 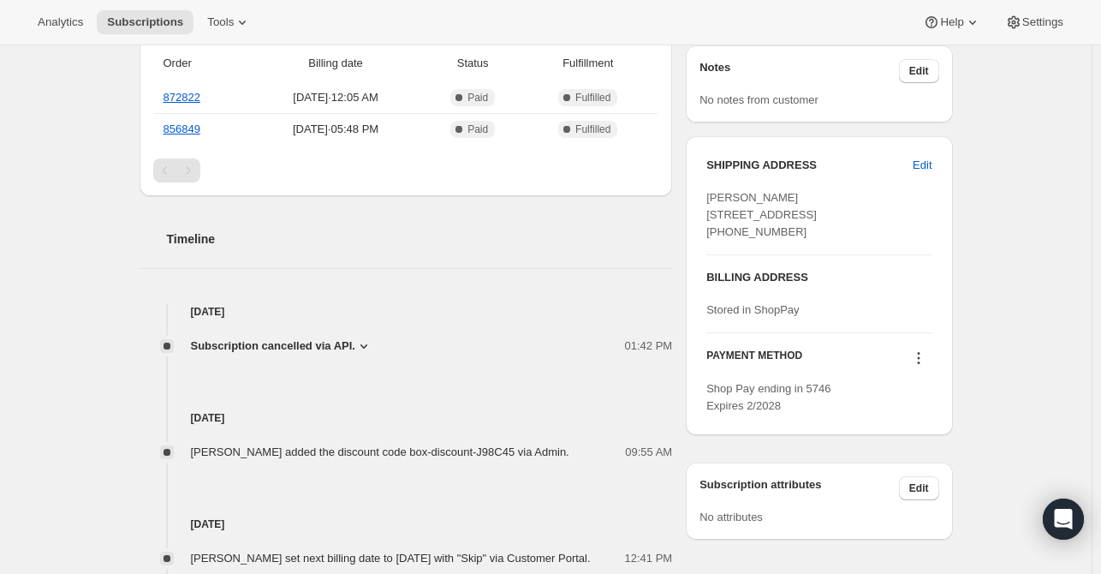 I want to click on h3: PAYMENT METHOD, so click(x=754, y=360).